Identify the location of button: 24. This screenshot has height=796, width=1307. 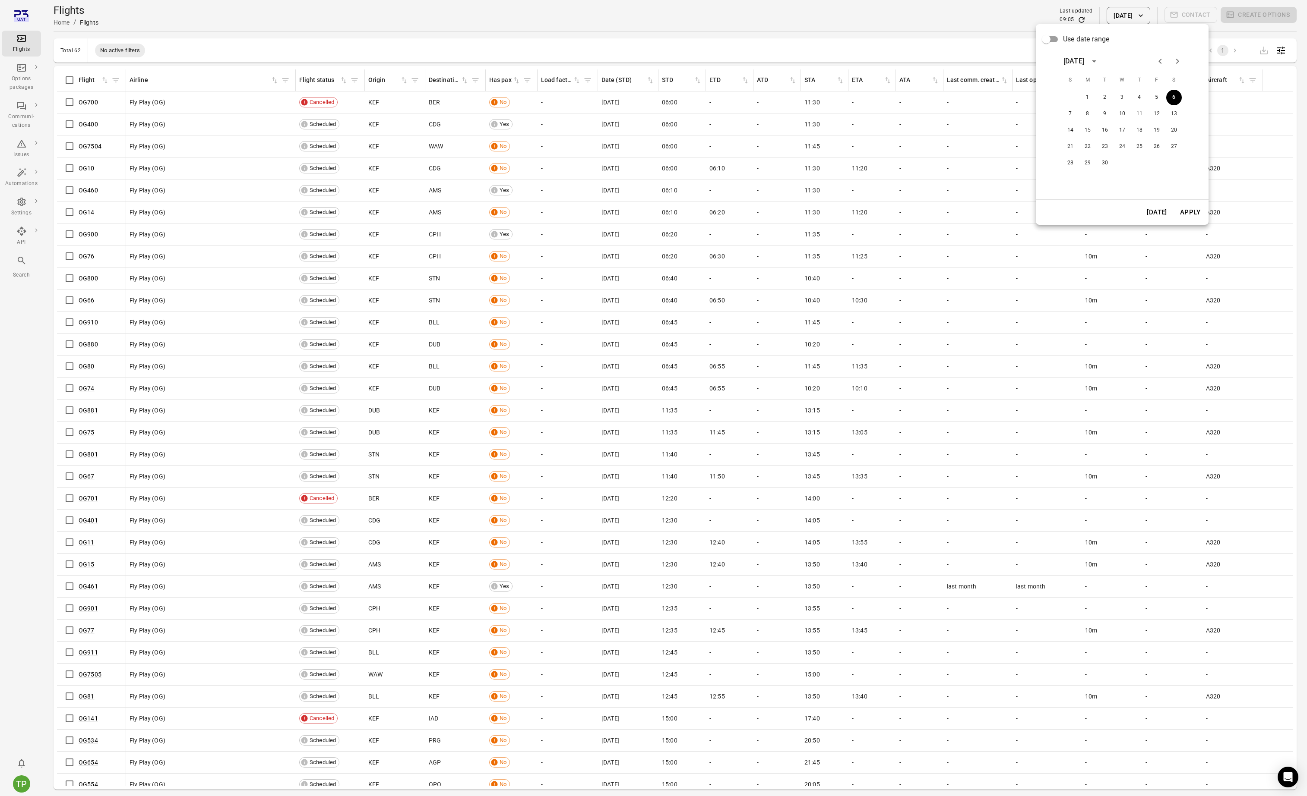
(1122, 147).